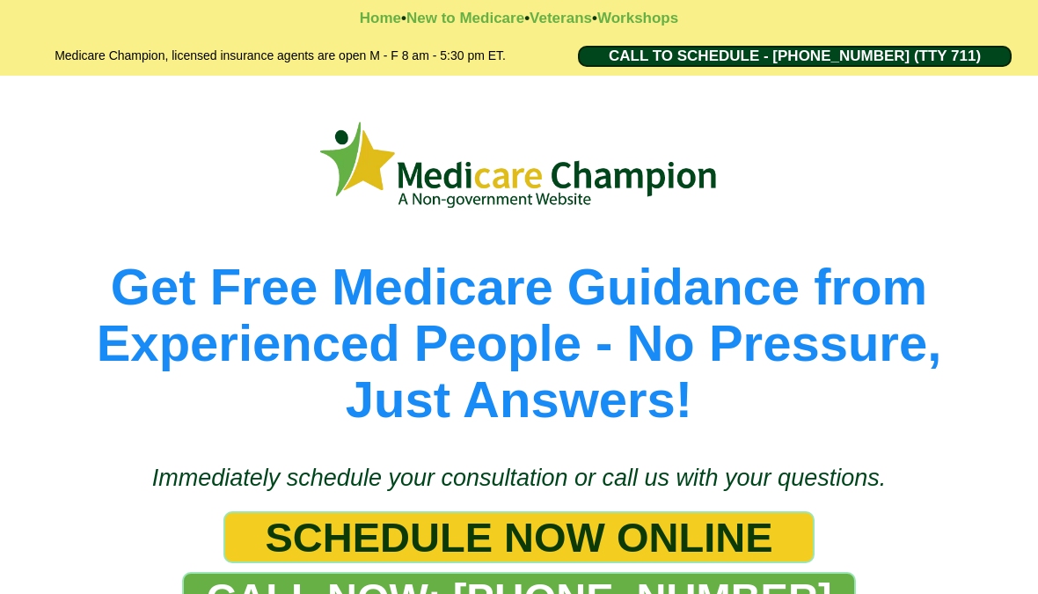 The height and width of the screenshot is (594, 1038). I want to click on a: Workshops, so click(638, 18).